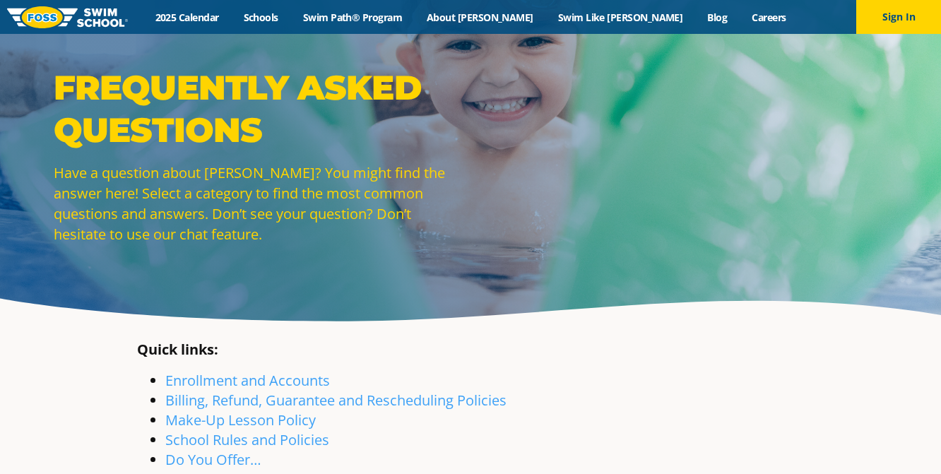  What do you see at coordinates (187, 17) in the screenshot?
I see `a: 2025 Calendar` at bounding box center [187, 17].